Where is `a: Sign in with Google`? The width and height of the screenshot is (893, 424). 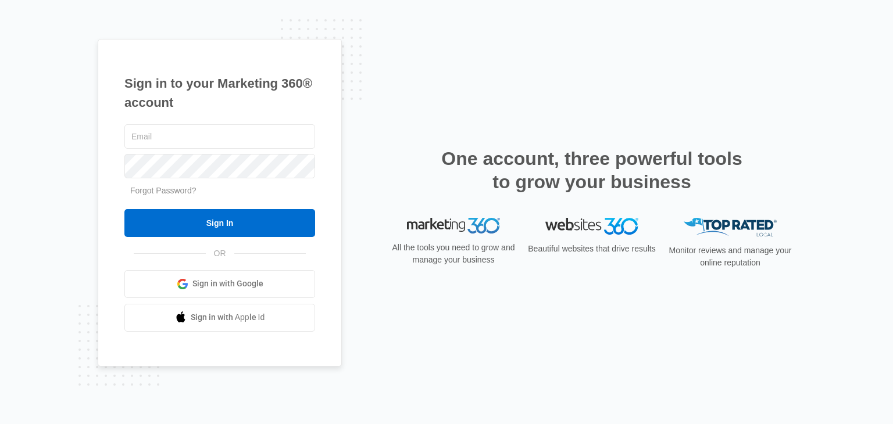
a: Sign in with Google is located at coordinates (220, 284).